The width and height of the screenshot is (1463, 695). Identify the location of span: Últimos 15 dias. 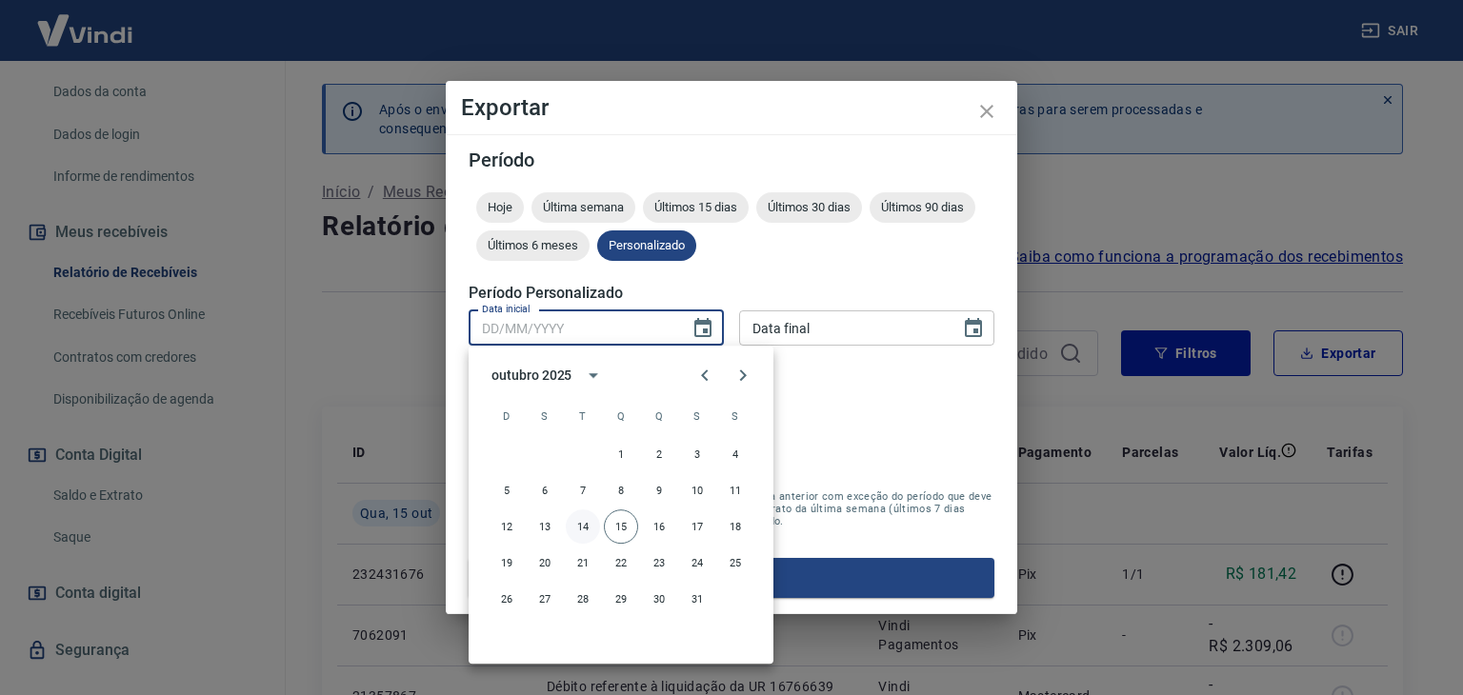
(695, 207).